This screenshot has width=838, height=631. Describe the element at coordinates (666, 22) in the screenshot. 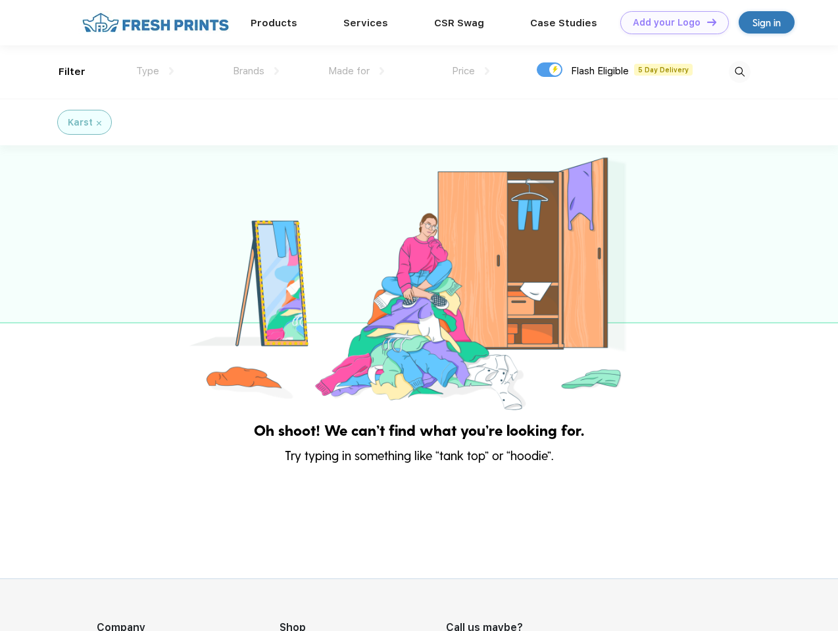

I see `div: Add your Logo` at that location.